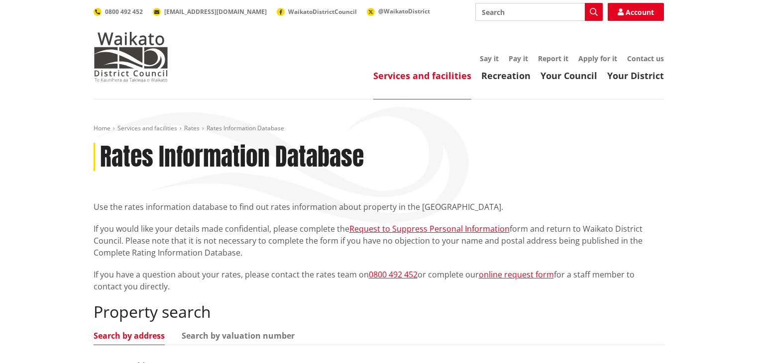 The width and height of the screenshot is (757, 363). Describe the element at coordinates (645, 58) in the screenshot. I see `a: Contact us` at that location.